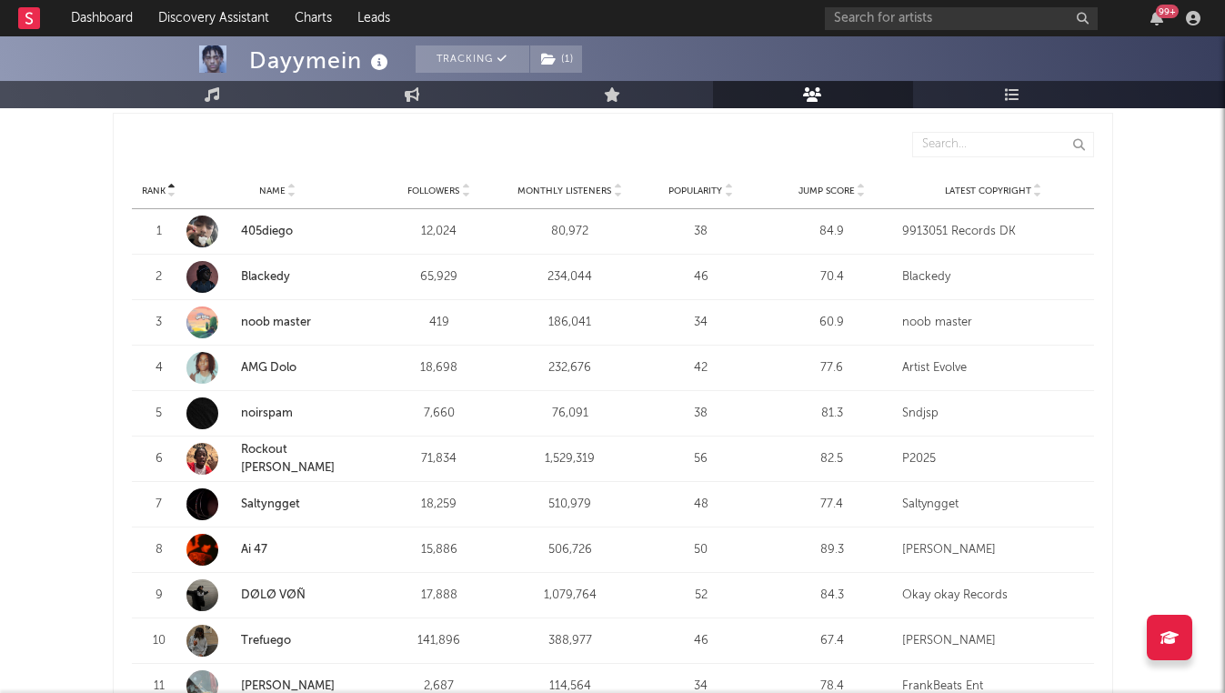  What do you see at coordinates (962, 18) in the screenshot?
I see `input: Search for artists` at bounding box center [962, 18].